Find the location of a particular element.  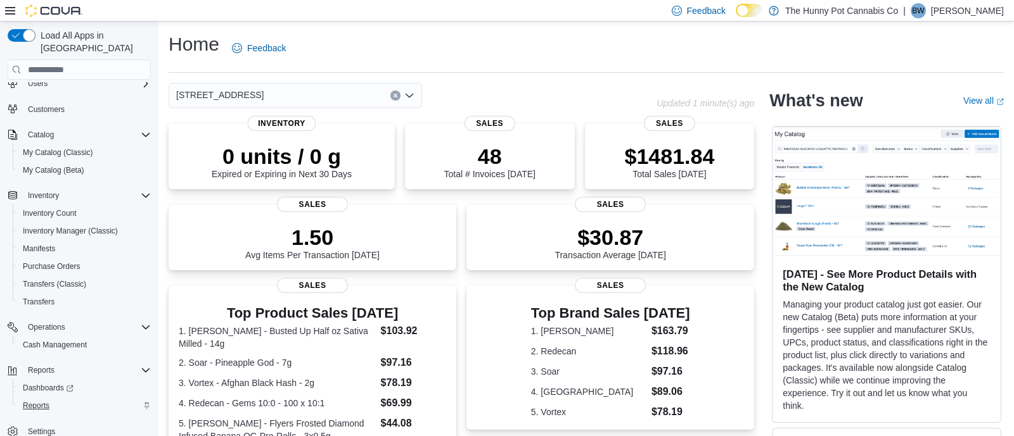

dt: 2. Redecan is located at coordinates (589, 352).